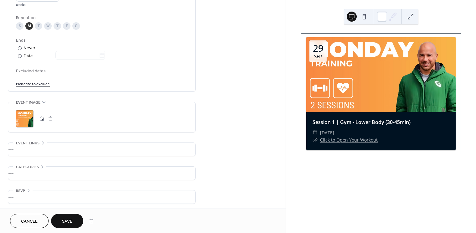 The width and height of the screenshot is (476, 233). What do you see at coordinates (29, 222) in the screenshot?
I see `span: Cancel` at bounding box center [29, 222].